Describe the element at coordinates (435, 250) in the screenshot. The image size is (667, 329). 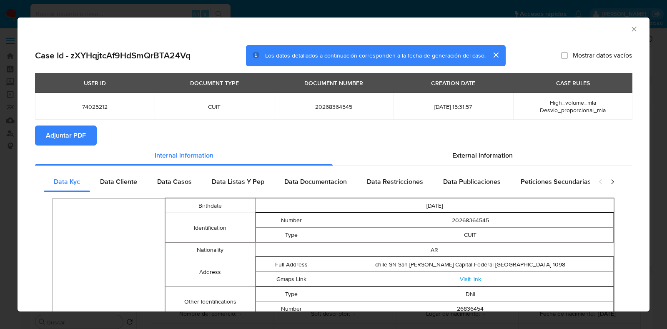
I see `td: AR` at that location.